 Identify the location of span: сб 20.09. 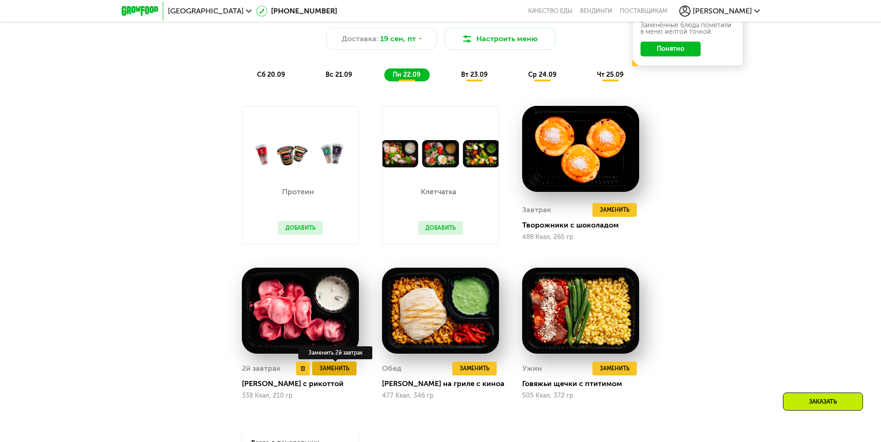
(271, 74).